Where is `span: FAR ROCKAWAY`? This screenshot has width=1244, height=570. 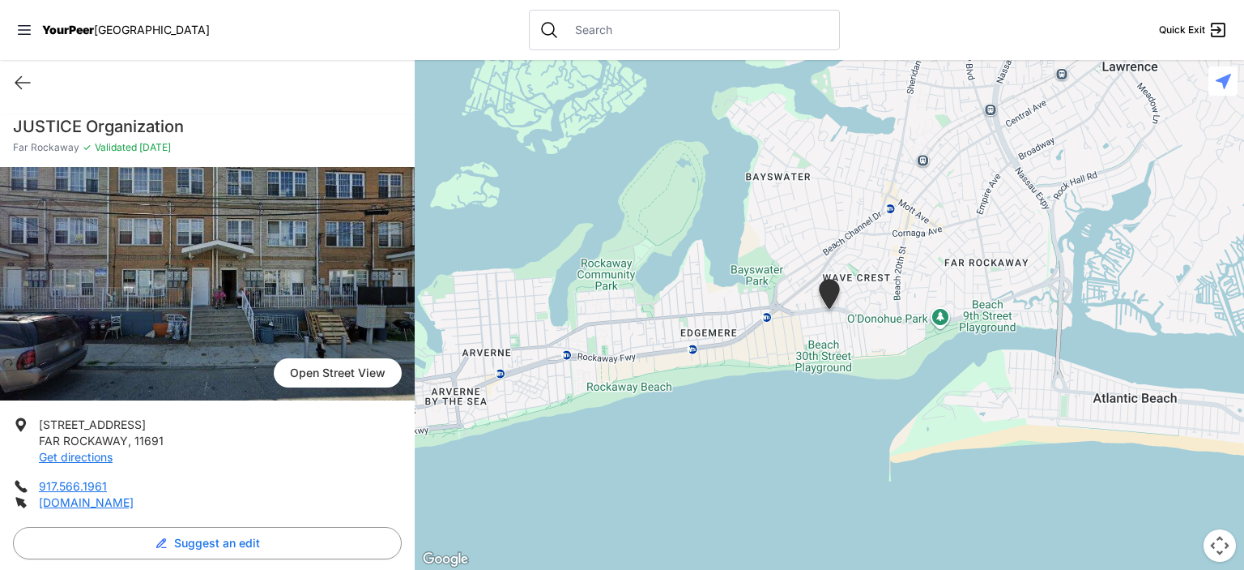
span: FAR ROCKAWAY is located at coordinates (83, 440).